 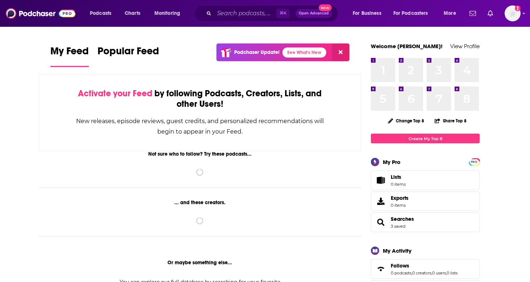 What do you see at coordinates (425, 181) in the screenshot?
I see `a: Lists` at bounding box center [425, 181].